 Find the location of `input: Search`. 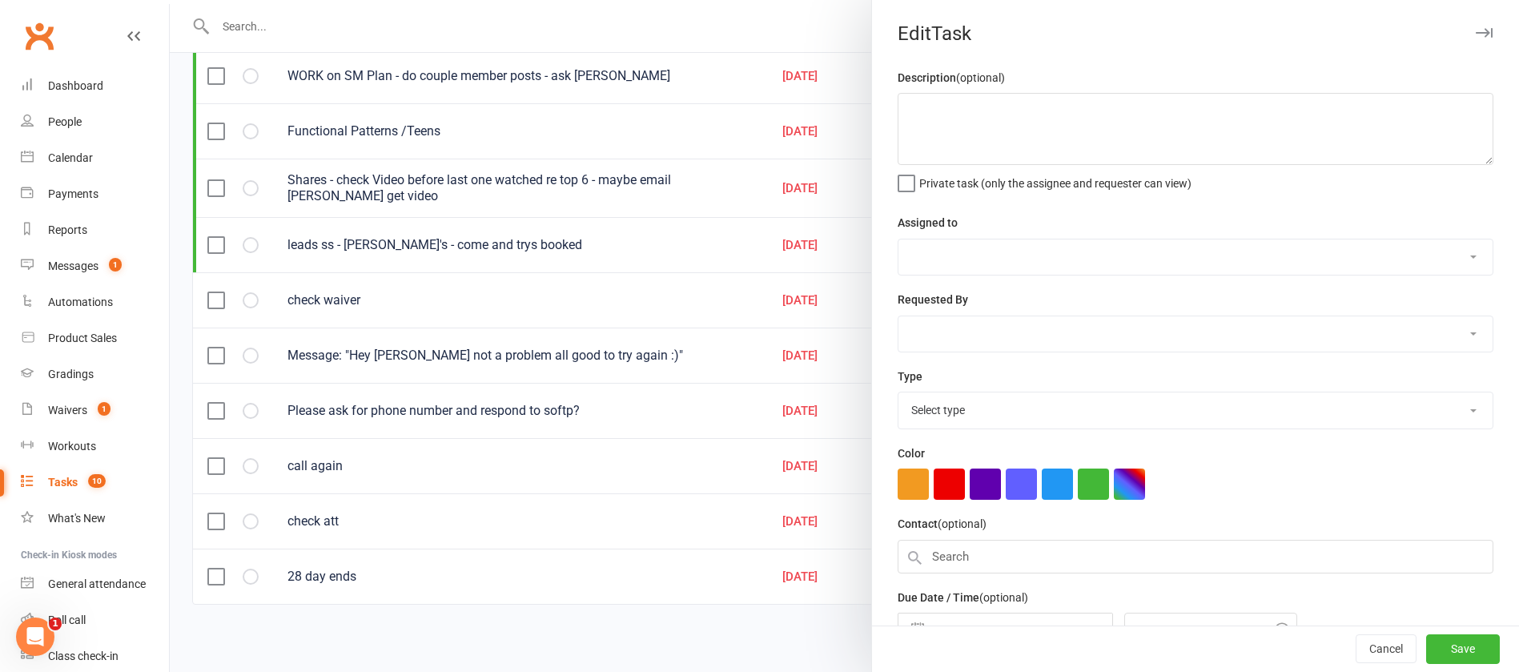

input: Search is located at coordinates (1195, 556).